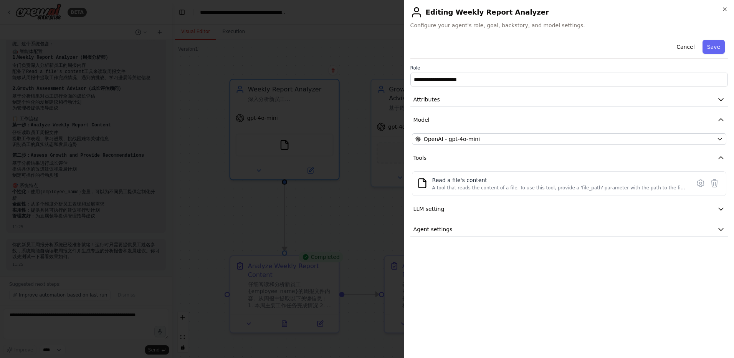  What do you see at coordinates (429, 209) in the screenshot?
I see `span: LLM setting` at bounding box center [429, 209].